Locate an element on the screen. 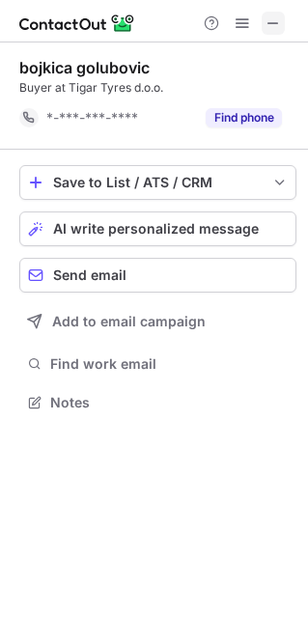 This screenshot has width=308, height=617. img: ContactOut v5.3.10 is located at coordinates (77, 23).